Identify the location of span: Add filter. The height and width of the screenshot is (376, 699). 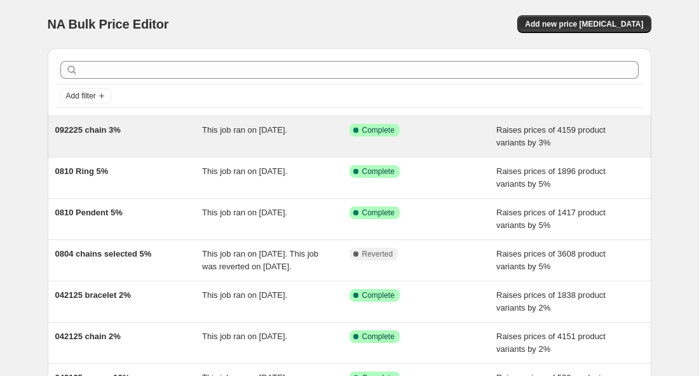
(81, 96).